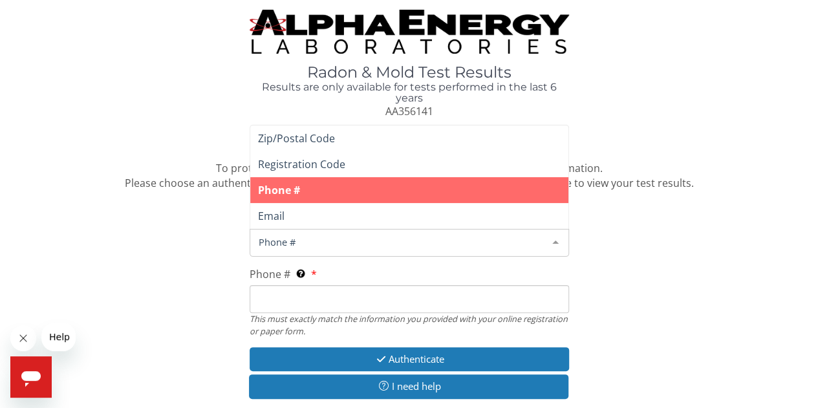 This screenshot has height=408, width=818. I want to click on h1: Radon & Mold Test Results, so click(409, 72).